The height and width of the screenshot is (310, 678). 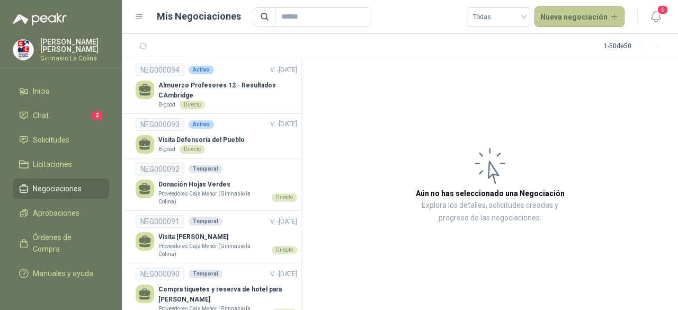 I want to click on span: Solicitudes, so click(x=51, y=140).